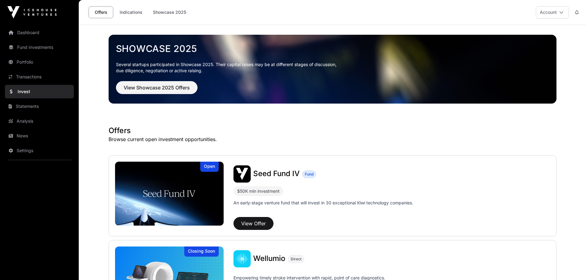 This screenshot has width=586, height=280. What do you see at coordinates (253, 224) in the screenshot?
I see `a: View Offer` at bounding box center [253, 224].